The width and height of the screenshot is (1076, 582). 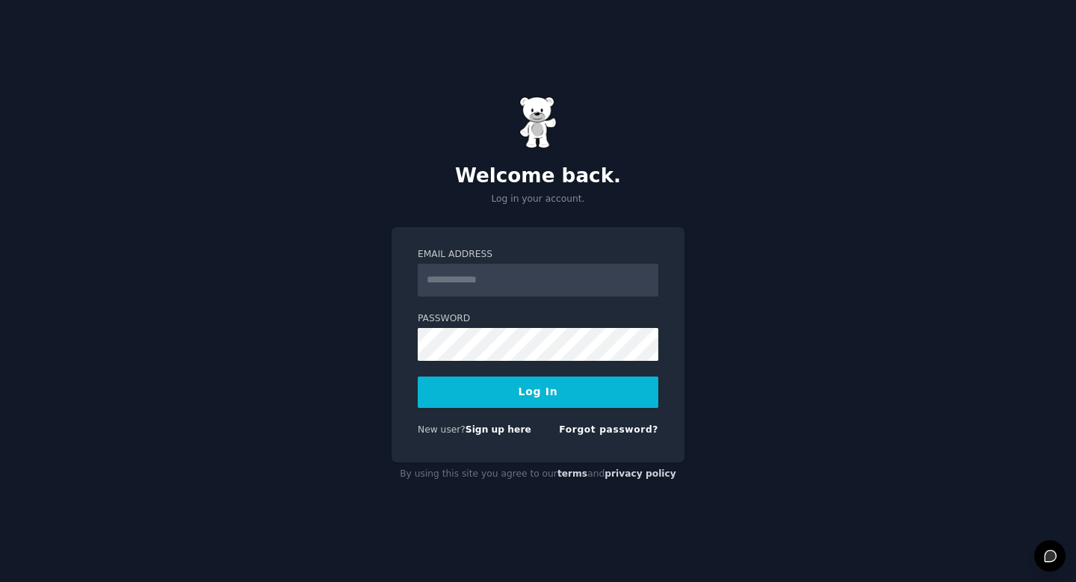 What do you see at coordinates (442, 430) in the screenshot?
I see `span: New user?` at bounding box center [442, 430].